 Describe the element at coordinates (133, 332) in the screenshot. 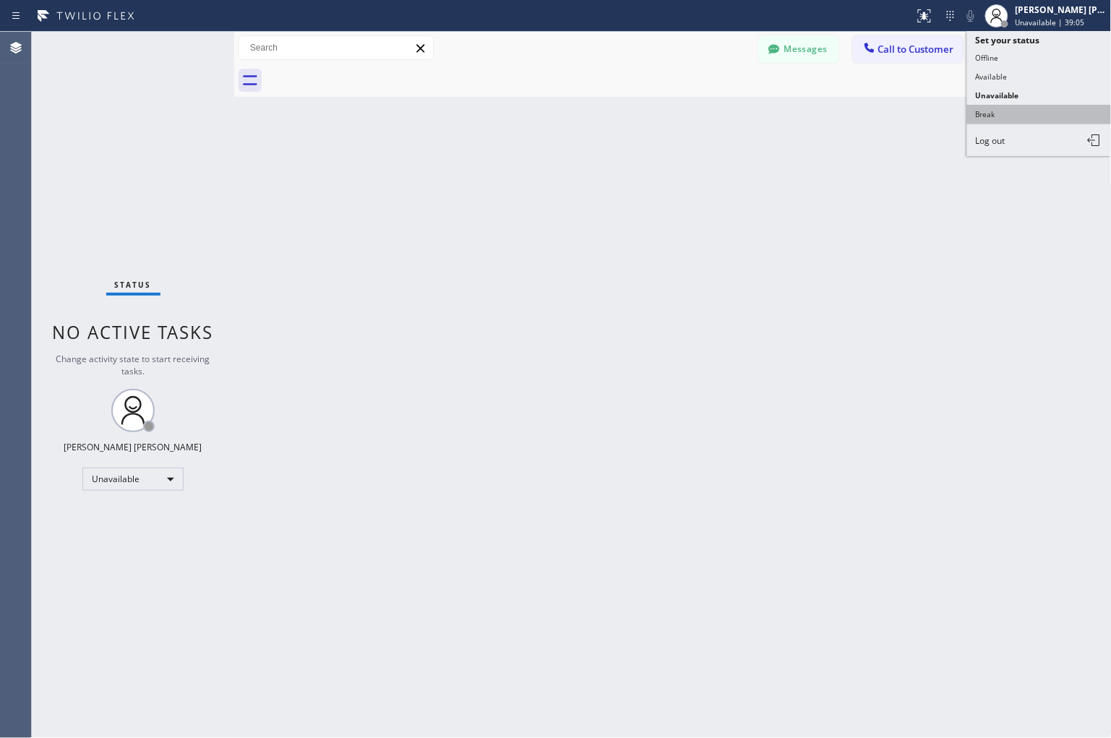

I see `span: No active tasks` at that location.